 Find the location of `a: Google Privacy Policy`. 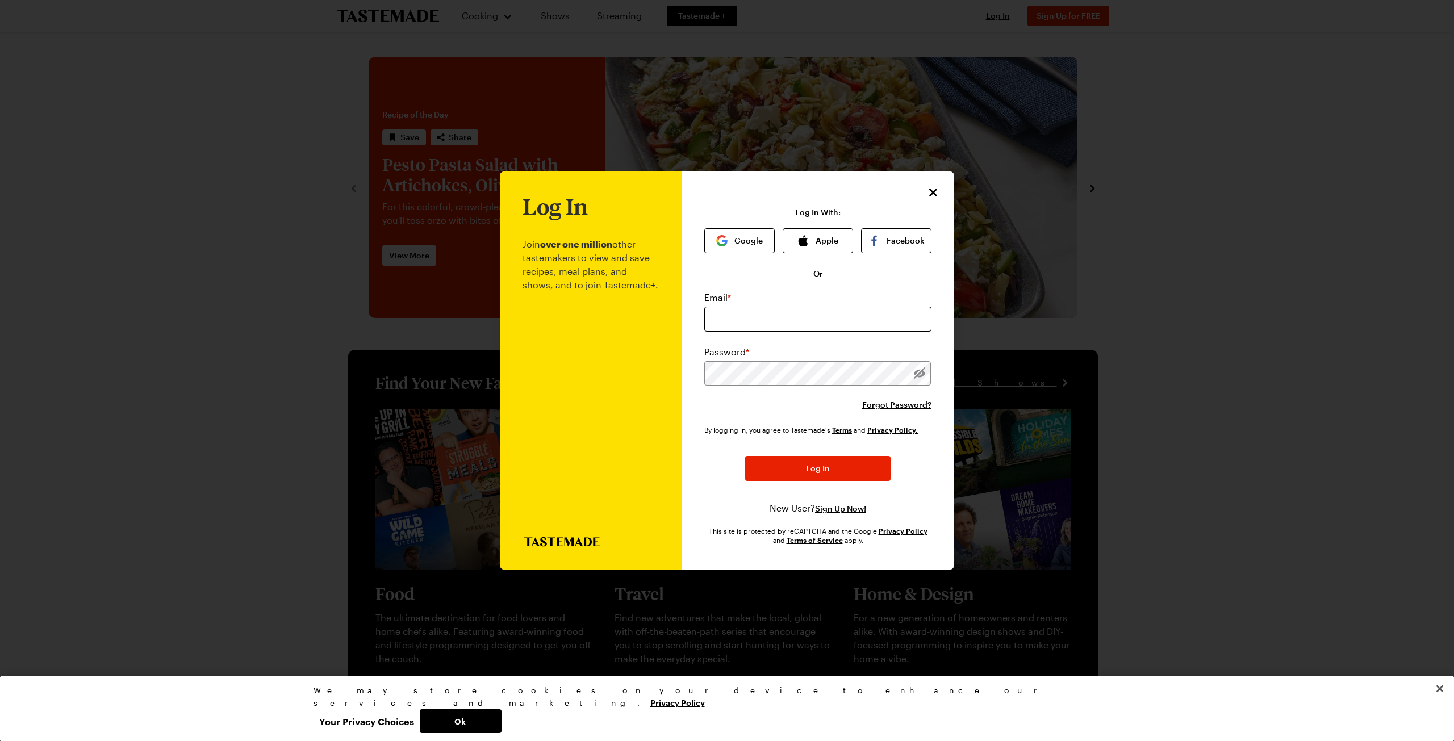

a: Google Privacy Policy is located at coordinates (903, 531).